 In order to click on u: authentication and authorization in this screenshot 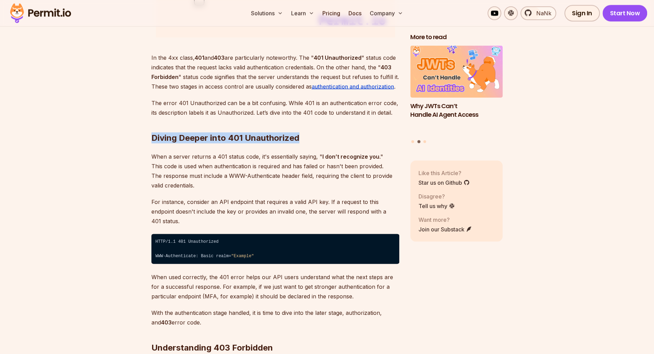, I will do `click(353, 86)`.